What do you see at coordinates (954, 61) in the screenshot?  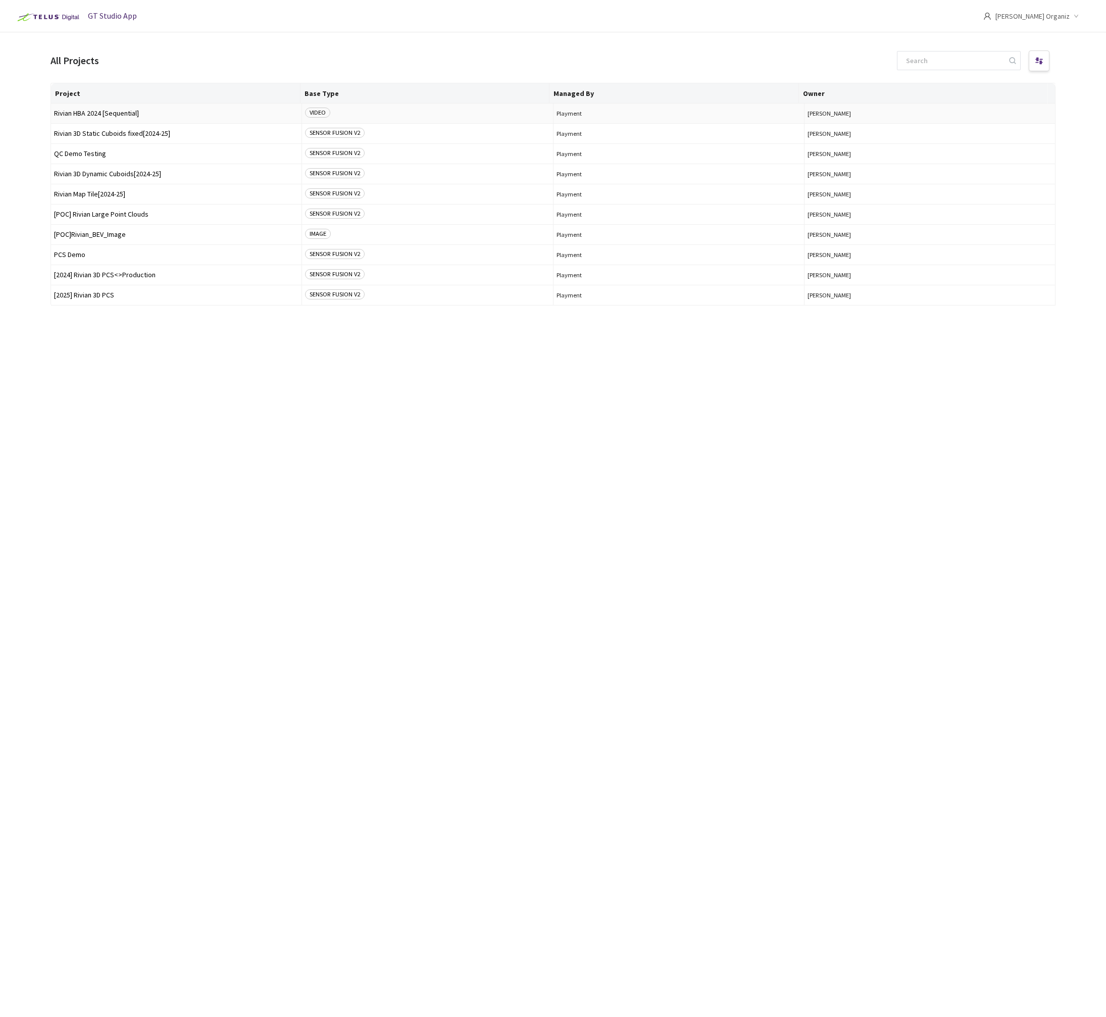 I see `input: Search` at bounding box center [954, 61].